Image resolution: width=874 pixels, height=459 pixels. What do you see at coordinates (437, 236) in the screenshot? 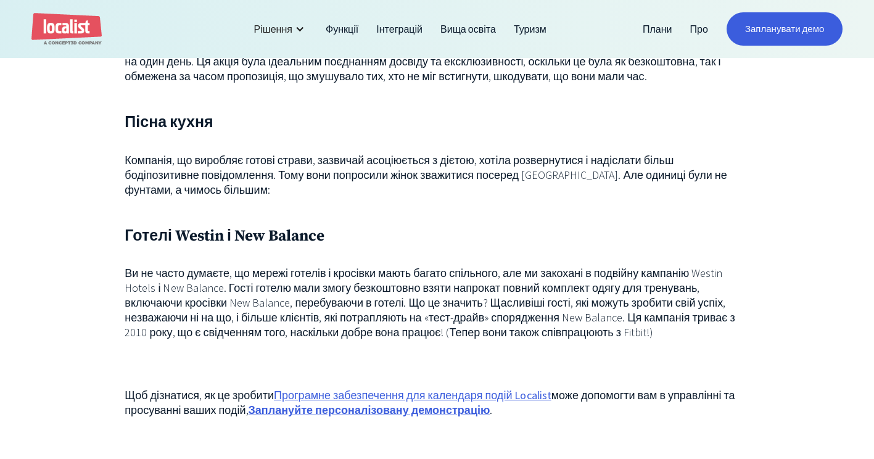
I see `h3: Готелі Westin і New Balance` at bounding box center [437, 236].